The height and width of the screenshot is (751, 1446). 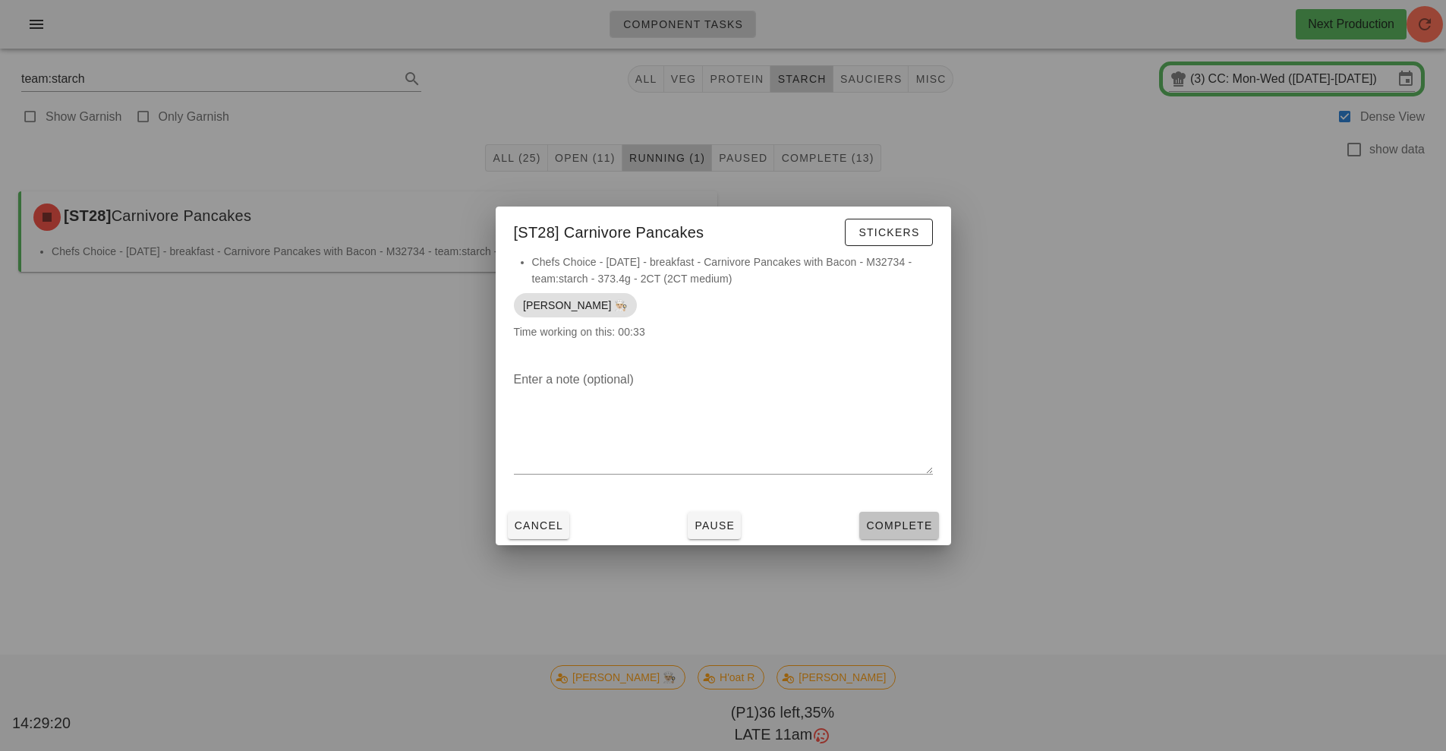 What do you see at coordinates (723, 304) in the screenshot?
I see `div: Time working on this: 00:33` at bounding box center [723, 304].